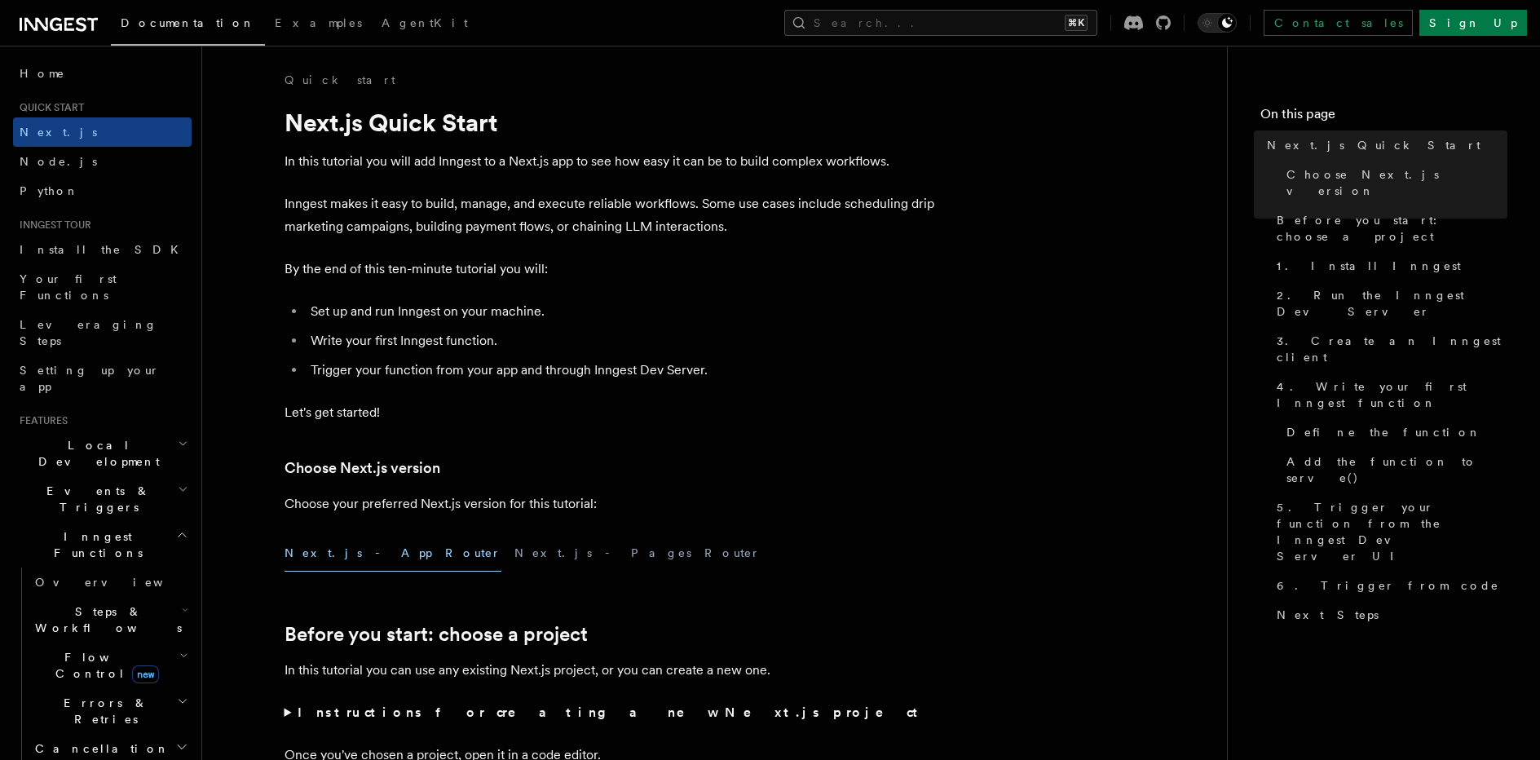 The height and width of the screenshot is (760, 1540). What do you see at coordinates (49, 191) in the screenshot?
I see `span: Python` at bounding box center [49, 191].